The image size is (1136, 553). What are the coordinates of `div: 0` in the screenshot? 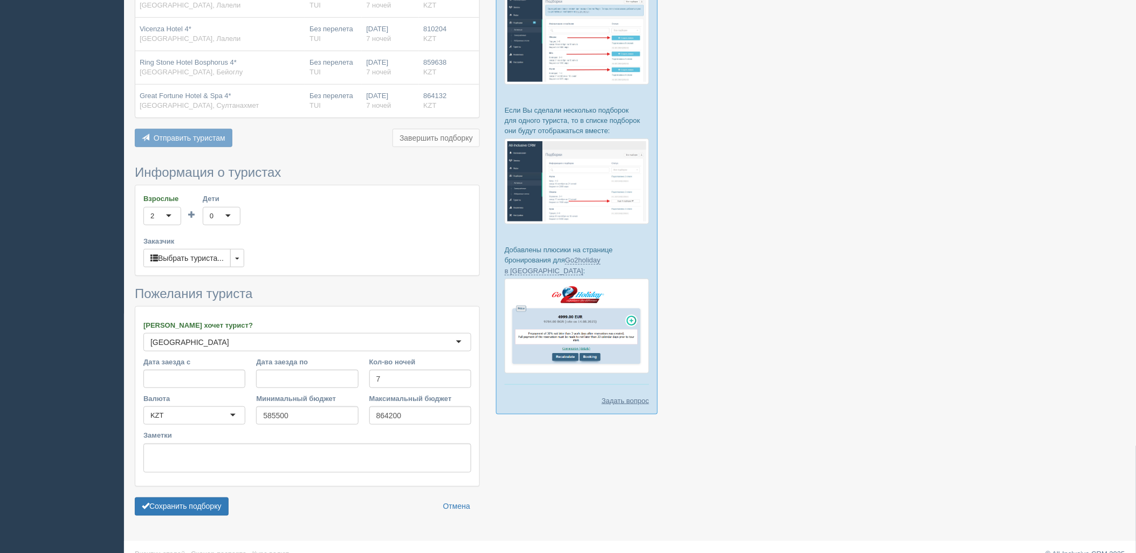 It's located at (211, 216).